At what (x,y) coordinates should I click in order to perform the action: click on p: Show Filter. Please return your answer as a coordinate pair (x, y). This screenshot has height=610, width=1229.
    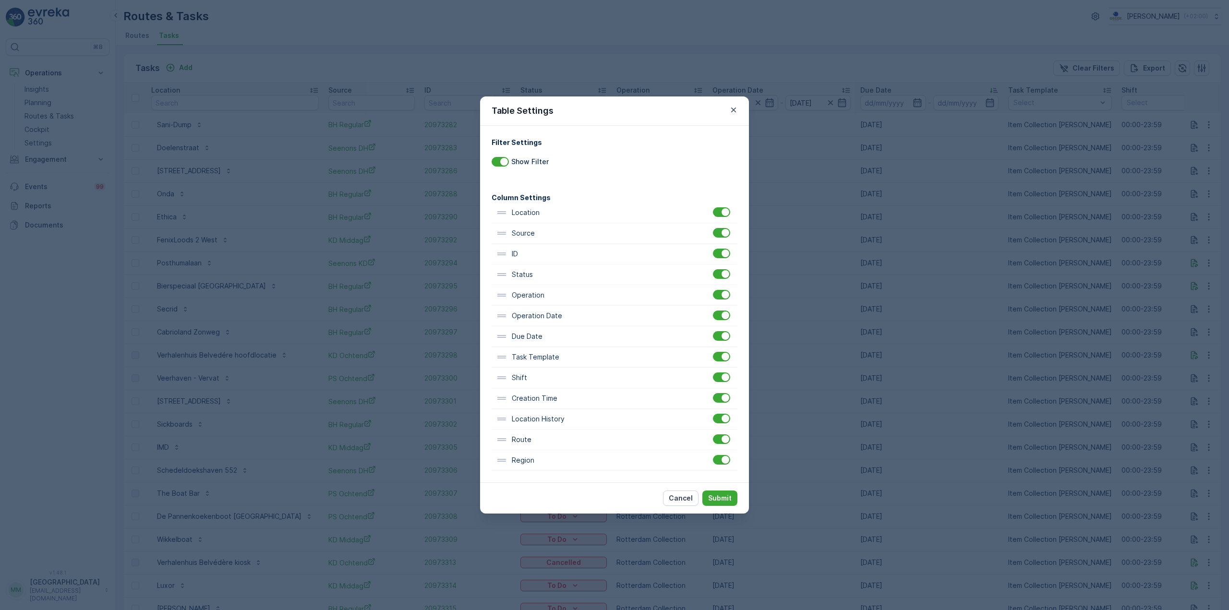
    Looking at the image, I should click on (530, 162).